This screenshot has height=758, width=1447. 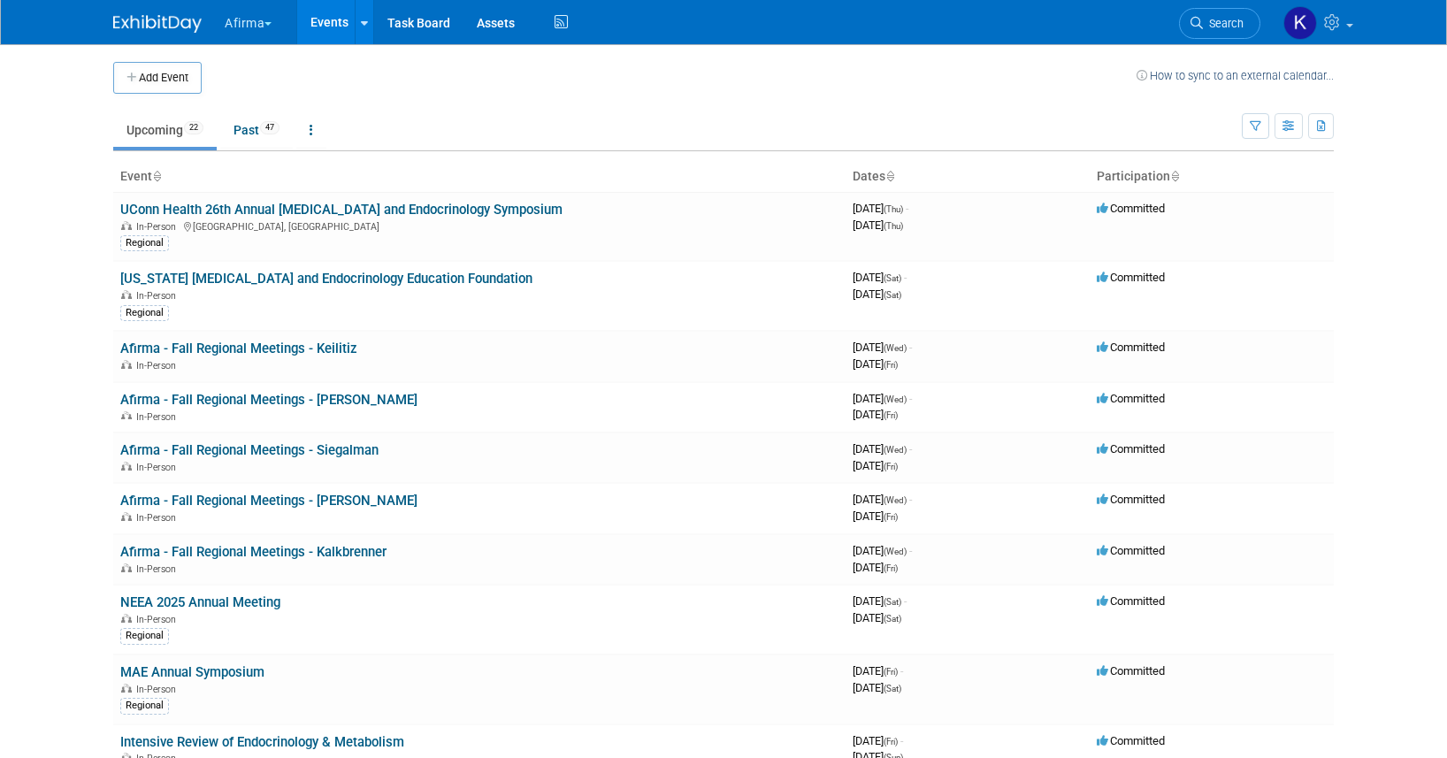 What do you see at coordinates (194, 127) in the screenshot?
I see `span: 22` at bounding box center [194, 127].